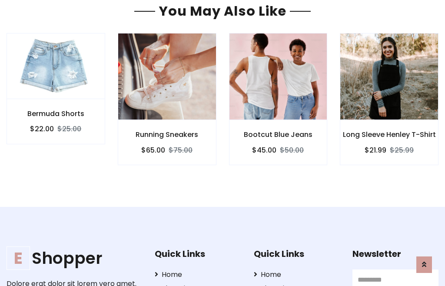  Describe the element at coordinates (278, 134) in the screenshot. I see `h6: Bootcut Blue Jeans` at that location.